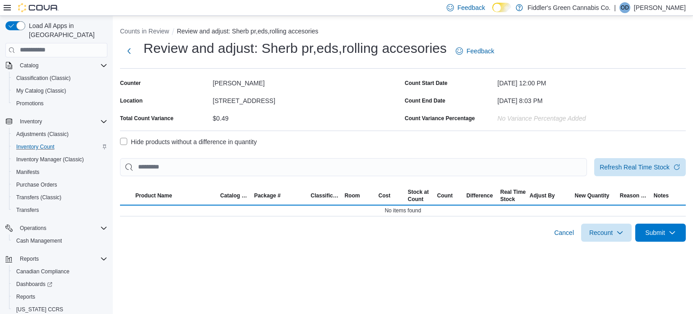 Image resolution: width=693 pixels, height=314 pixels. I want to click on span: Submit, so click(655, 232).